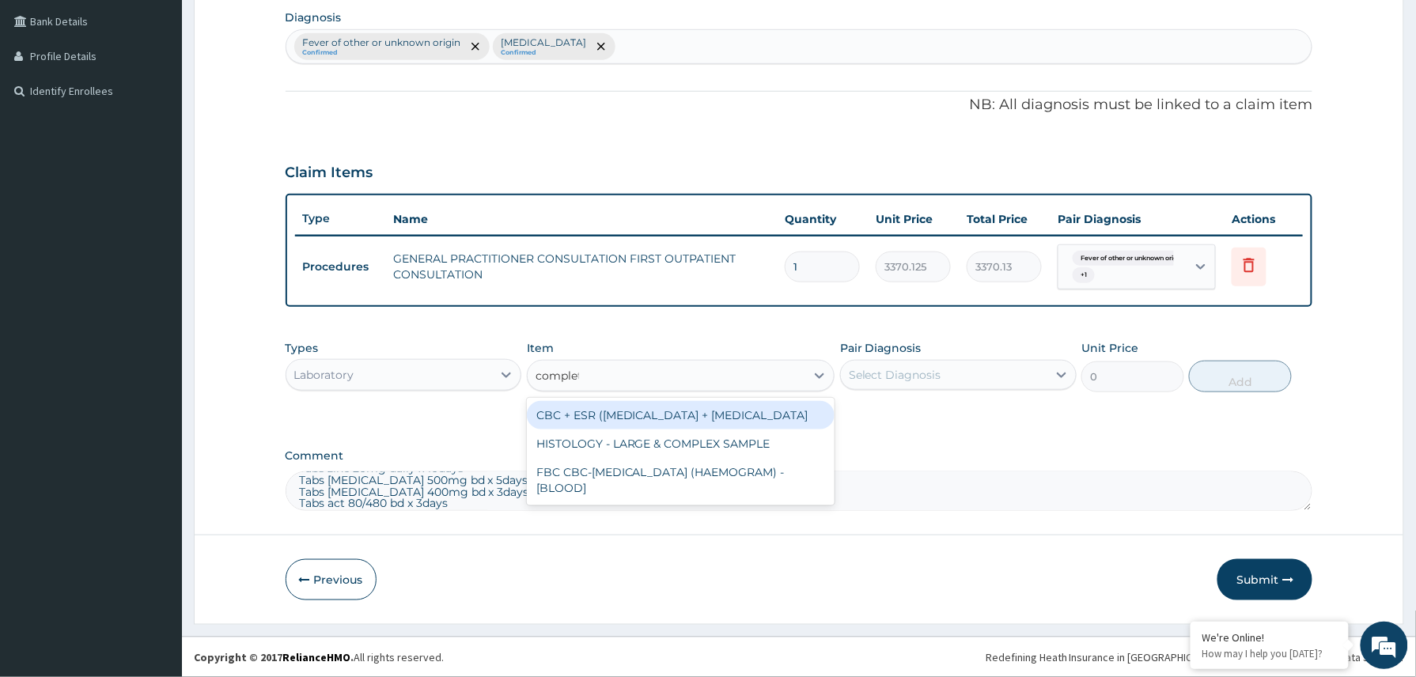  What do you see at coordinates (581, 267) in the screenshot?
I see `td: GENERAL PRACTITIONER CONSULTATION FIRST OUTPATIENT CONSULTATION` at bounding box center [581, 267].